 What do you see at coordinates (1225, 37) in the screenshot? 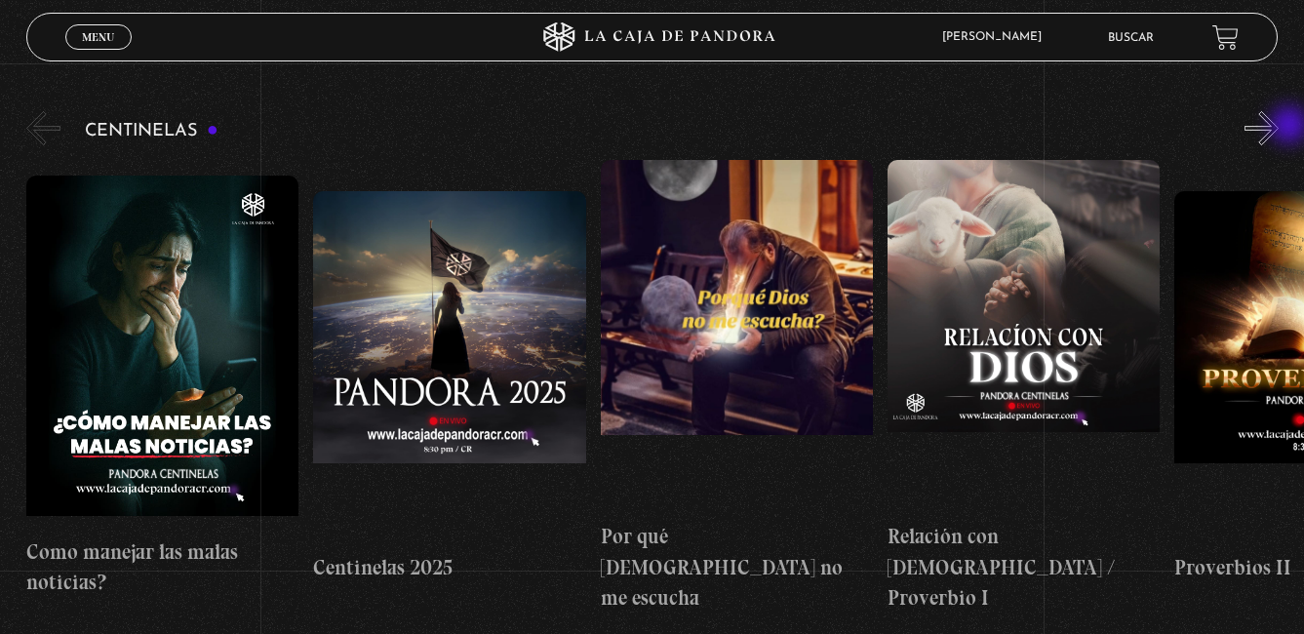
I see `a: View your shopping cart` at bounding box center [1225, 37].